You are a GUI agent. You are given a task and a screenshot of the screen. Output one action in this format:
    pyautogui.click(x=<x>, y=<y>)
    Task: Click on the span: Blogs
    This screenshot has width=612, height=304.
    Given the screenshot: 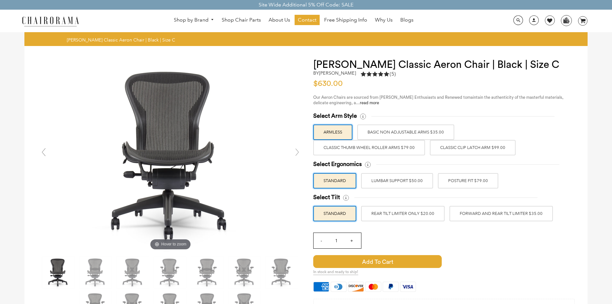 What is the action you would take?
    pyautogui.click(x=407, y=20)
    